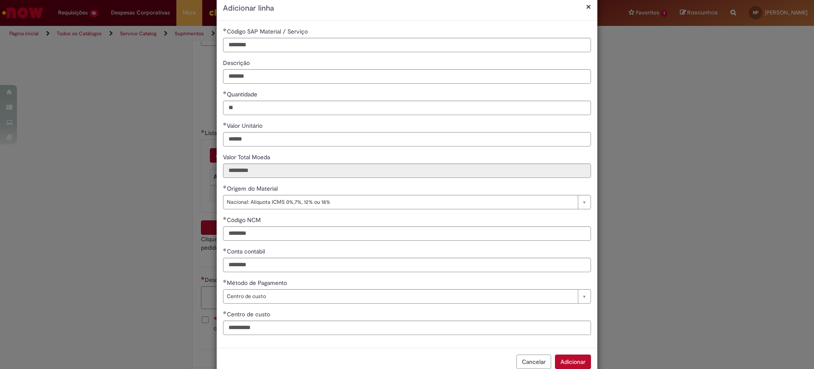 This screenshot has height=369, width=814. I want to click on span: Origem do Material, so click(253, 188).